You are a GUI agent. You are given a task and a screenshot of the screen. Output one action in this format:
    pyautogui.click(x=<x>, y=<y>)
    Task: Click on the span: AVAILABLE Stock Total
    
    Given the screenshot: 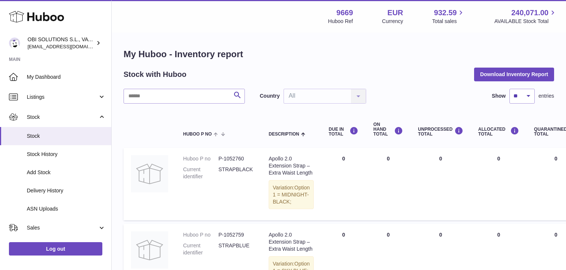 What is the action you would take?
    pyautogui.click(x=525, y=21)
    